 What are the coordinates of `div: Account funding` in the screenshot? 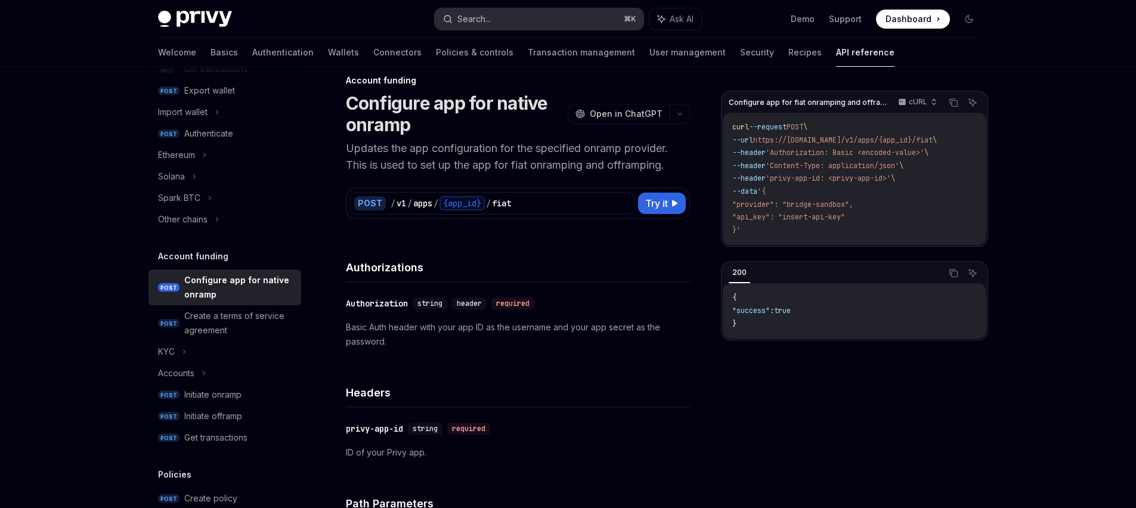 It's located at (517, 80).